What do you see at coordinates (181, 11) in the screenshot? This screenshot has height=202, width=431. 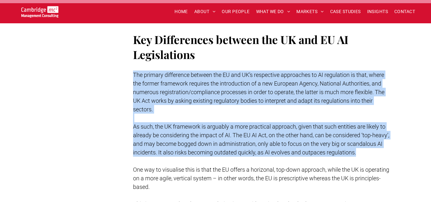 I see `a: HOME` at bounding box center [181, 11].